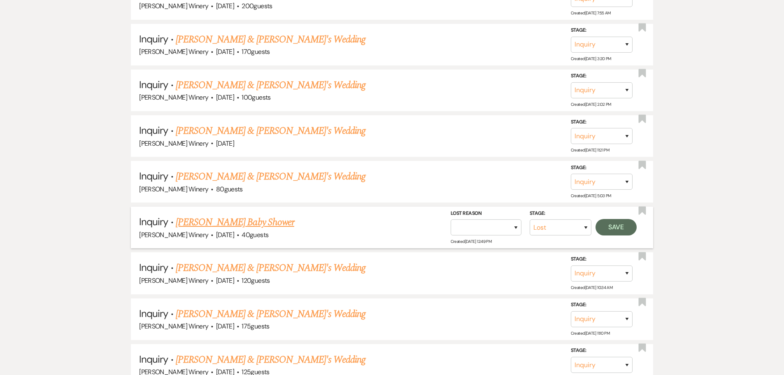  What do you see at coordinates (255, 51) in the screenshot?
I see `span: 170 guests` at bounding box center [255, 51].